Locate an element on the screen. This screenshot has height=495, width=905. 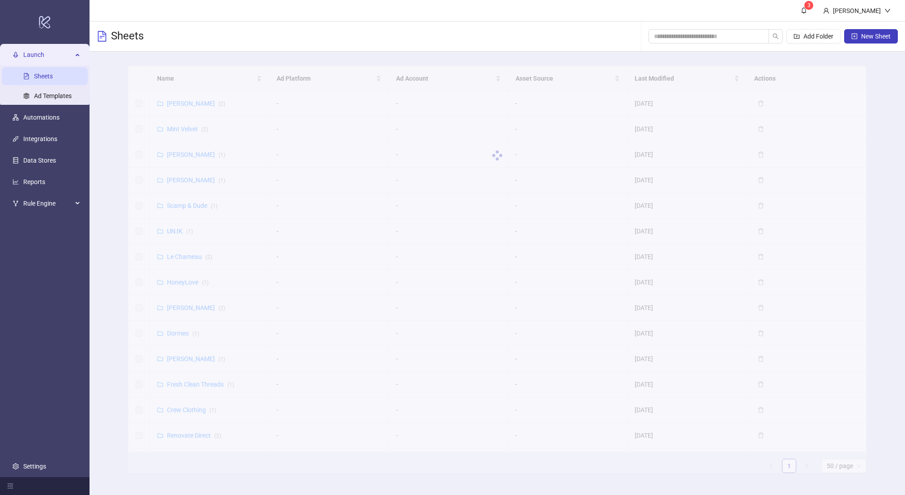
a: Data Stores is located at coordinates (39, 160).